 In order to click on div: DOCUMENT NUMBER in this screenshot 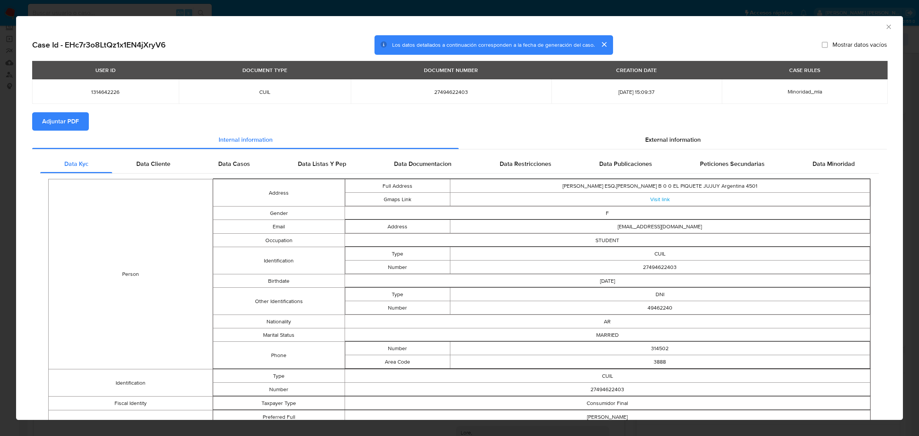, I will do `click(450, 70)`.